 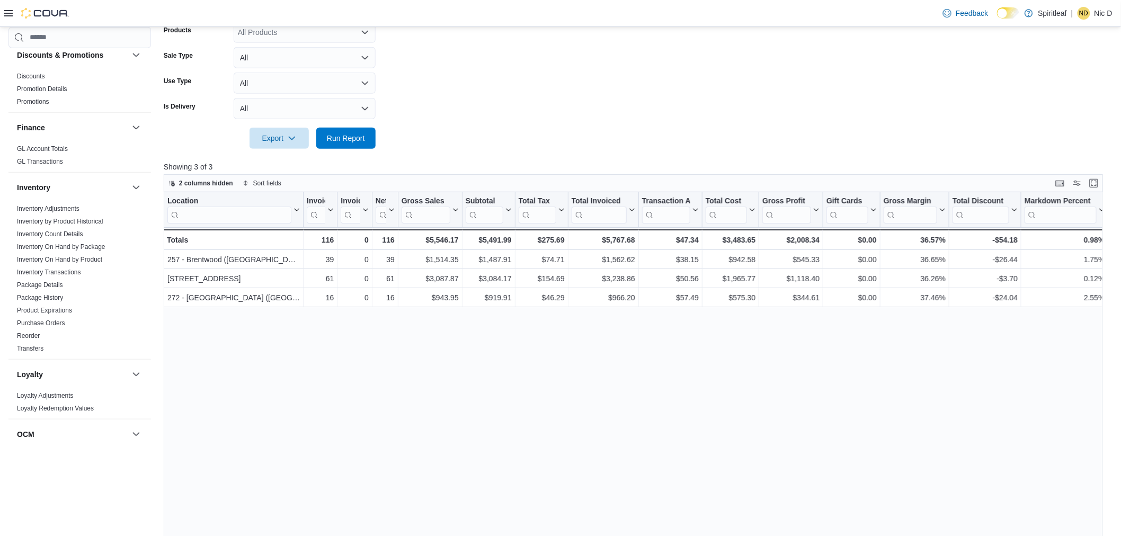 I want to click on button: Invoices Sold, so click(x=320, y=209).